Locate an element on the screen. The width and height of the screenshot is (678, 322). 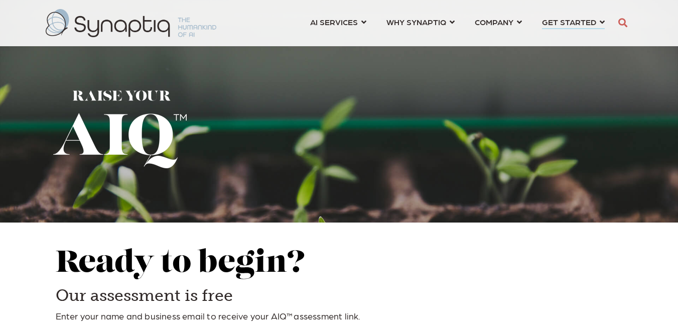
a: COMPANY is located at coordinates (498, 22).